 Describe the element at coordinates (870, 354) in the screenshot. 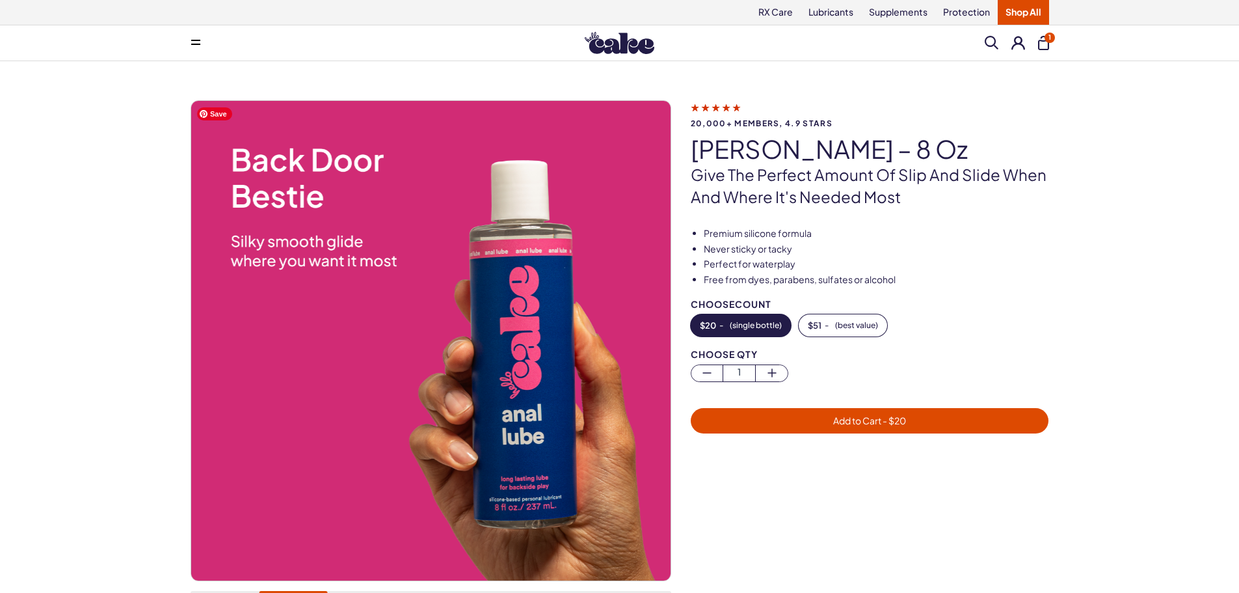

I see `div: Choose Qty` at that location.